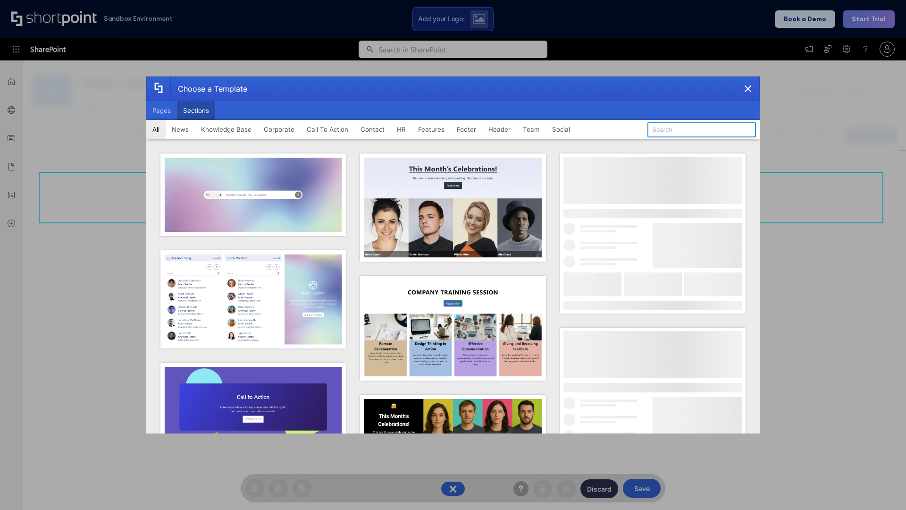 The height and width of the screenshot is (510, 906). Describe the element at coordinates (328, 129) in the screenshot. I see `button: Call To Action` at that location.